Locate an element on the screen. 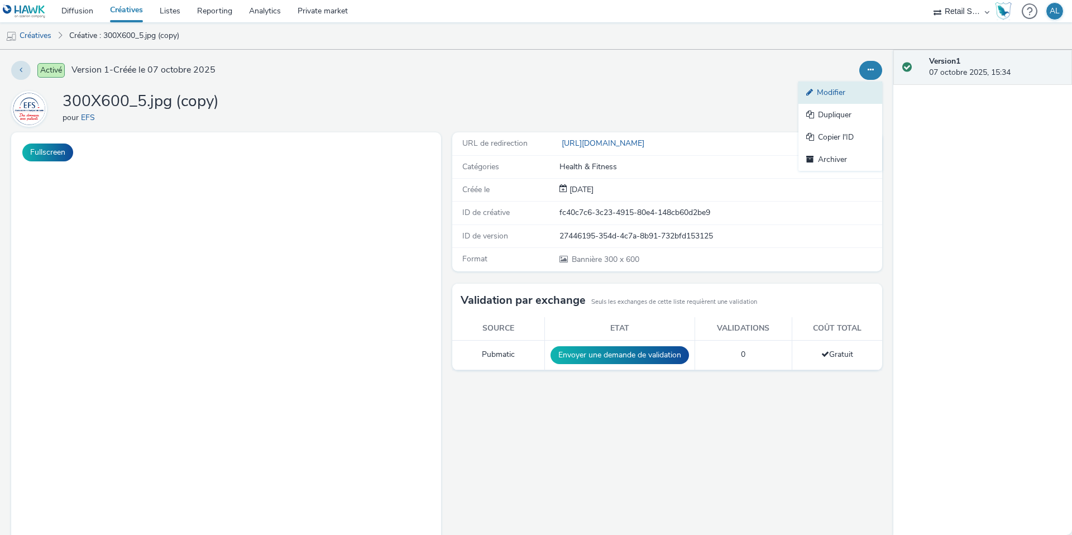  h3: Validation par exchange is located at coordinates (523, 300).